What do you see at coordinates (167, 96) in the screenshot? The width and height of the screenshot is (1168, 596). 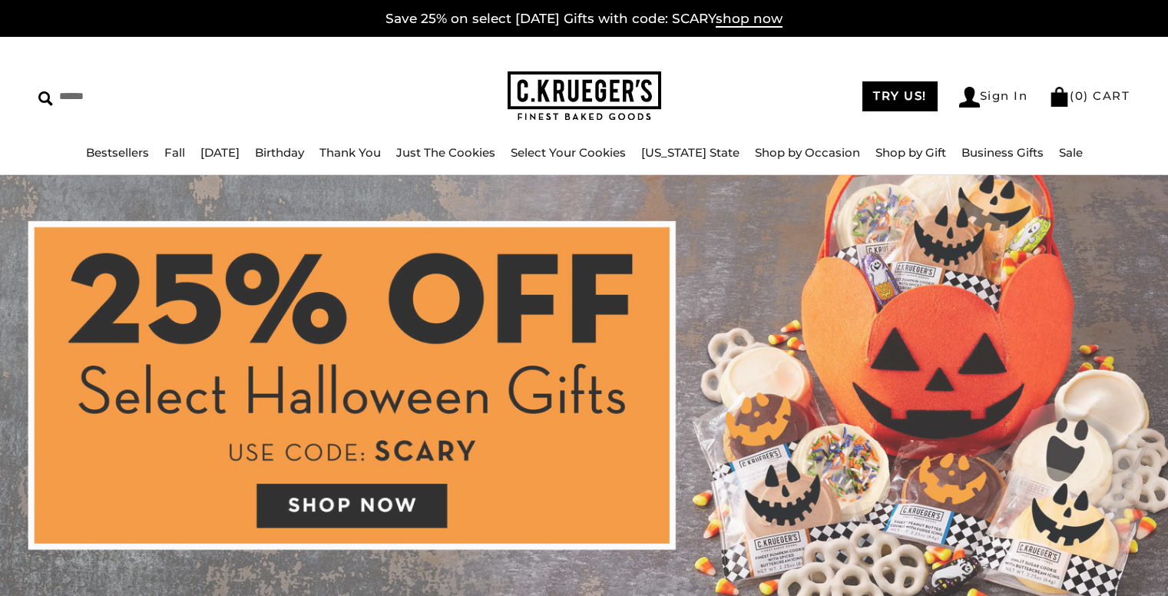 I see `input: Search` at bounding box center [167, 96].